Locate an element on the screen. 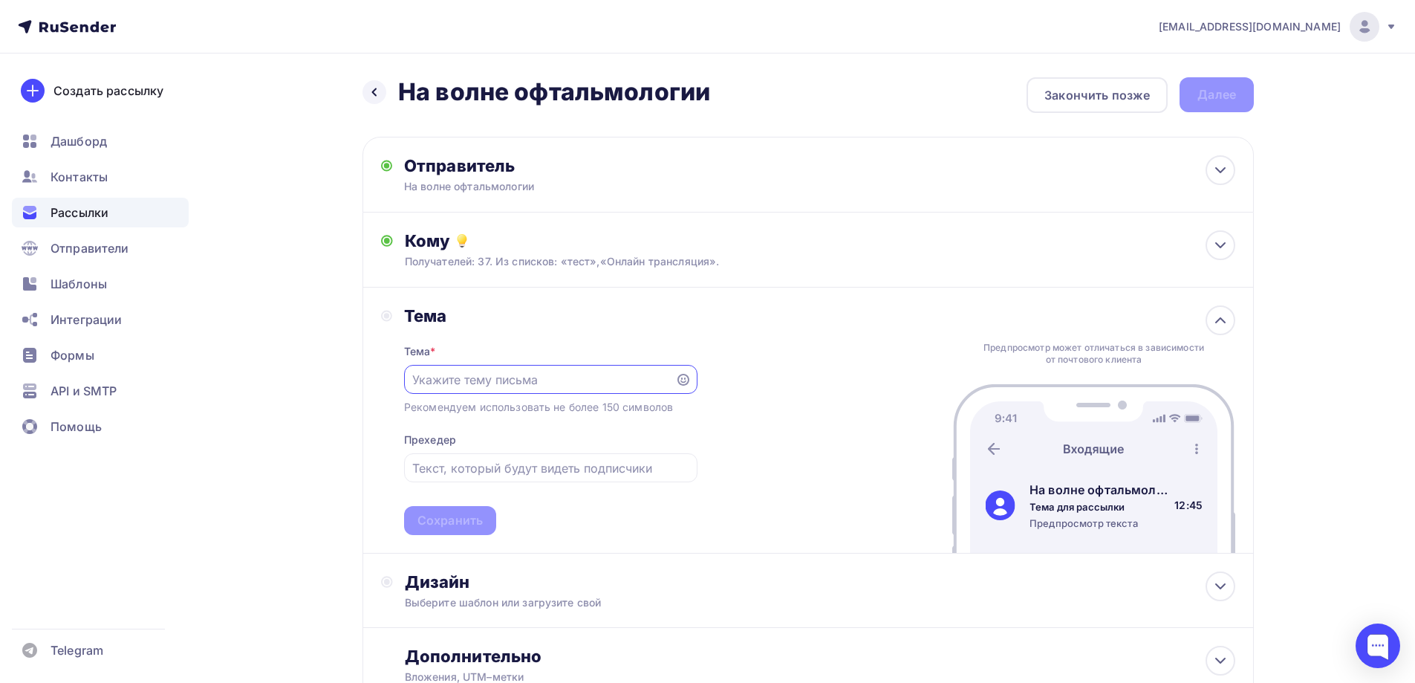 Image resolution: width=1415 pixels, height=683 pixels. div: Предпросмотр может отличаться в зависимости от почтового клиента is located at coordinates (1094, 354).